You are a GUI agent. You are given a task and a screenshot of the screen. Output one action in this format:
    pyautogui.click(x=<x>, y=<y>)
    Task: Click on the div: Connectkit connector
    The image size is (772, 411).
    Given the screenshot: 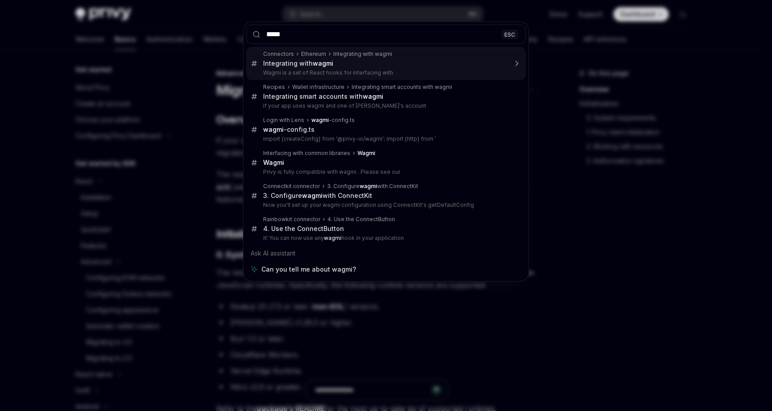 What is the action you would take?
    pyautogui.click(x=291, y=186)
    